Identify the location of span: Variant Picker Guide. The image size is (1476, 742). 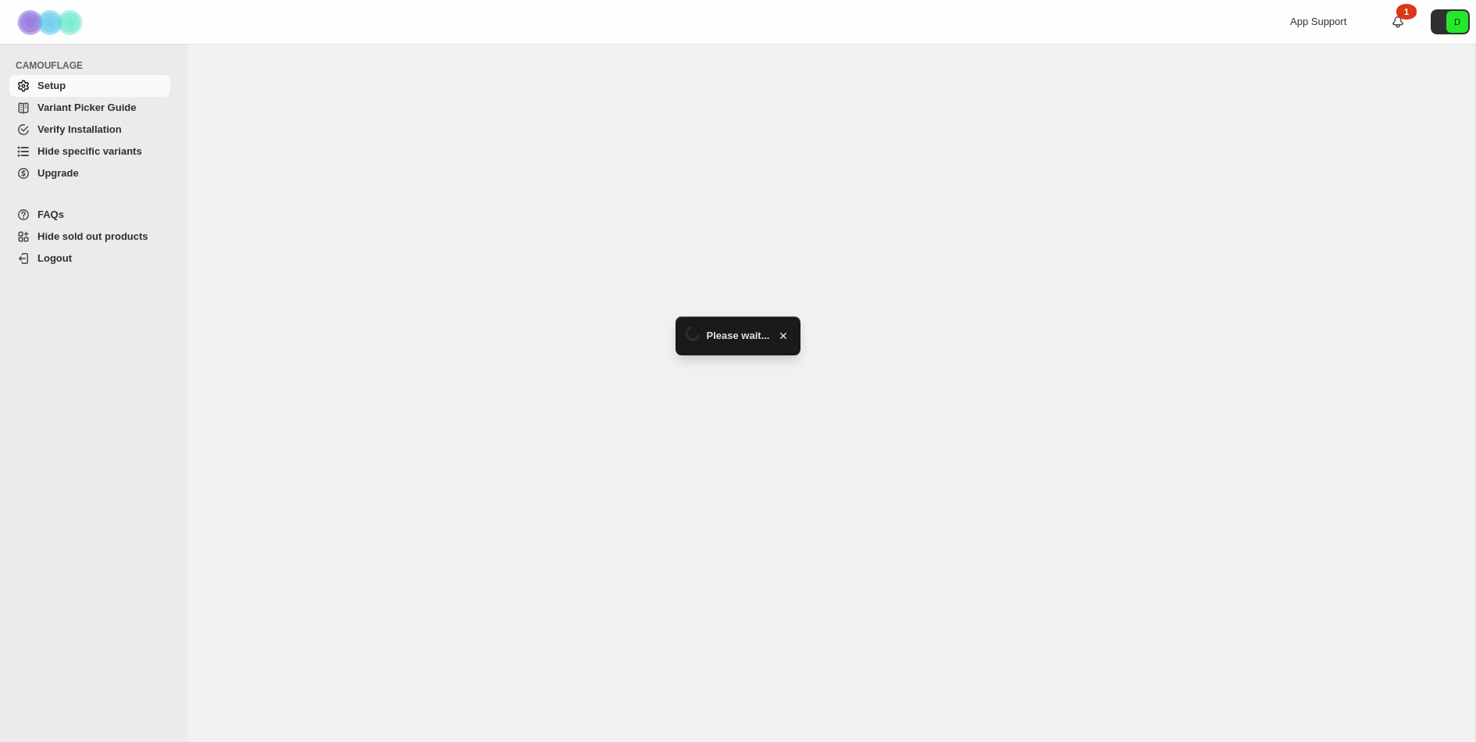
(87, 107).